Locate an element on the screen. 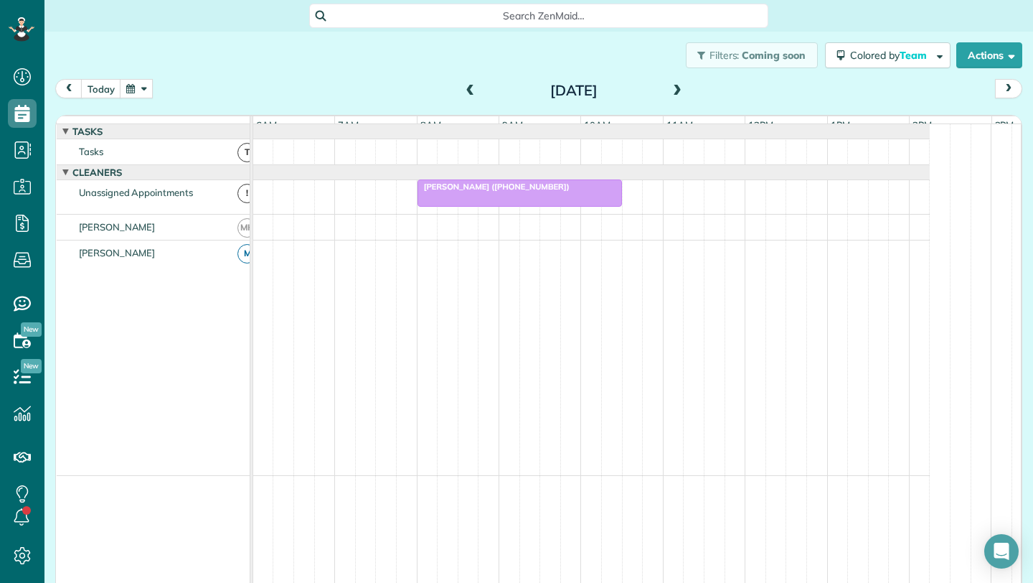  span: 6am is located at coordinates (266, 125).